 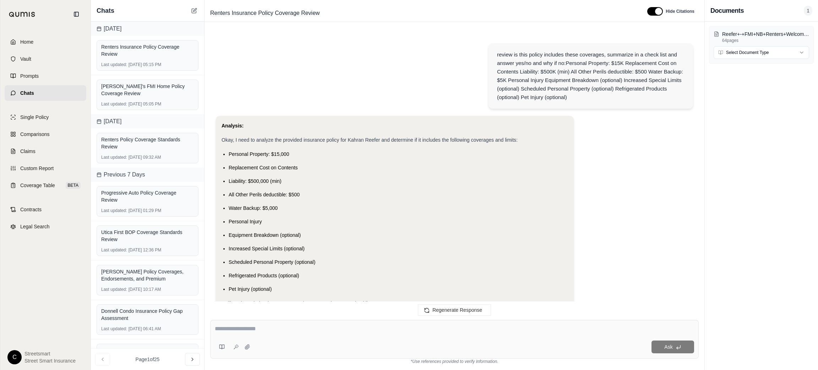 What do you see at coordinates (76, 14) in the screenshot?
I see `button: Collapse sidebar` at bounding box center [76, 14].